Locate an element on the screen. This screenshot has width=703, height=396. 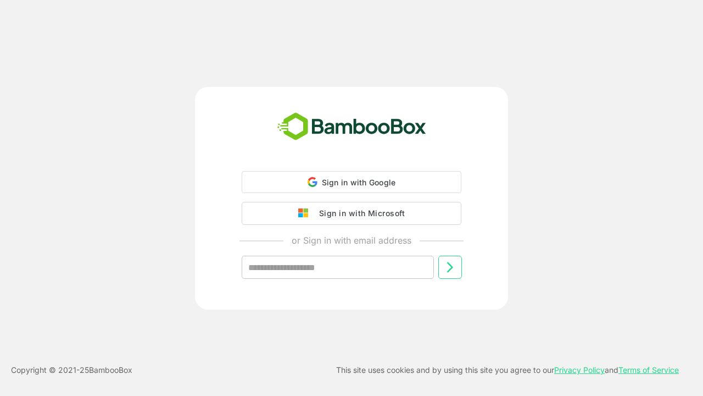
p: Copyright © 2021- 25 BambooBox is located at coordinates (71, 370).